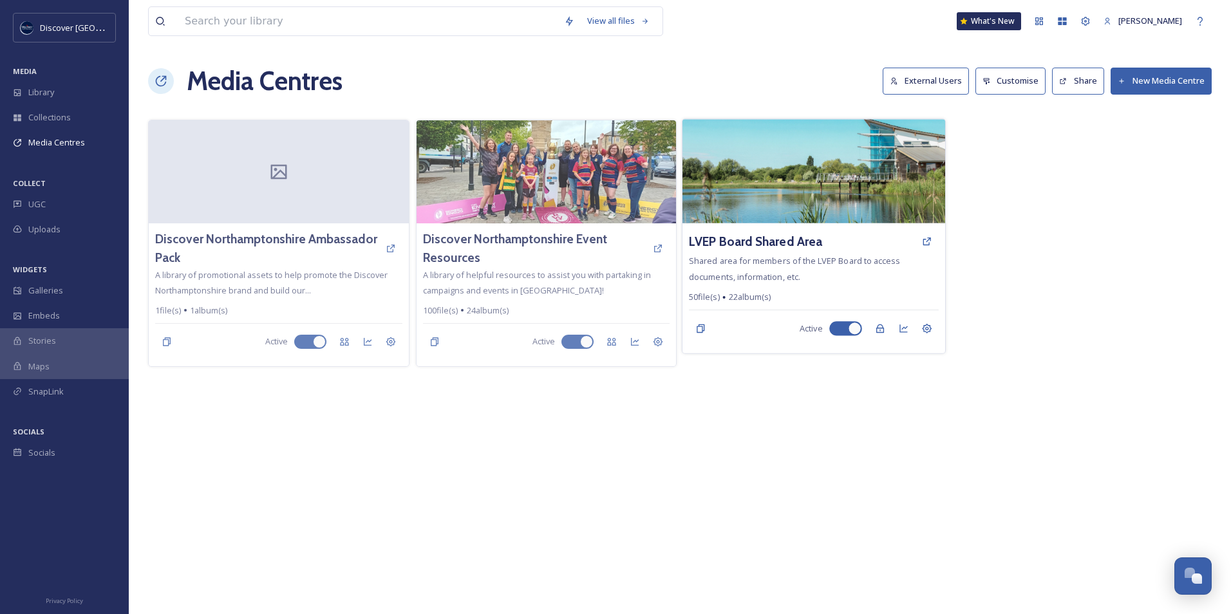  I want to click on a: Privacy Policy, so click(64, 600).